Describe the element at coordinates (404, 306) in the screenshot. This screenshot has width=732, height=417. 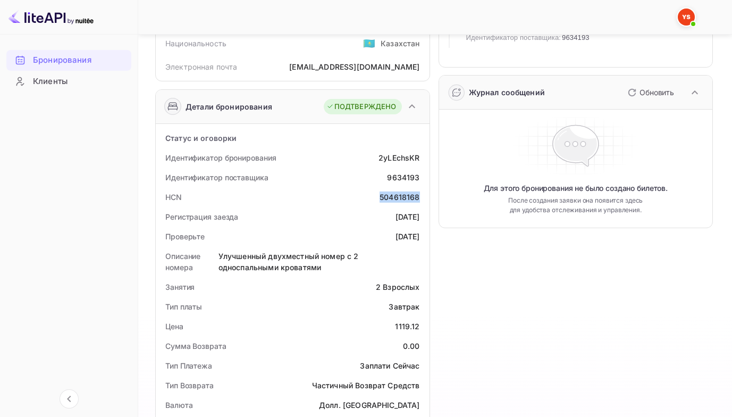
I see `ya-tr-span: Завтрак` at that location.